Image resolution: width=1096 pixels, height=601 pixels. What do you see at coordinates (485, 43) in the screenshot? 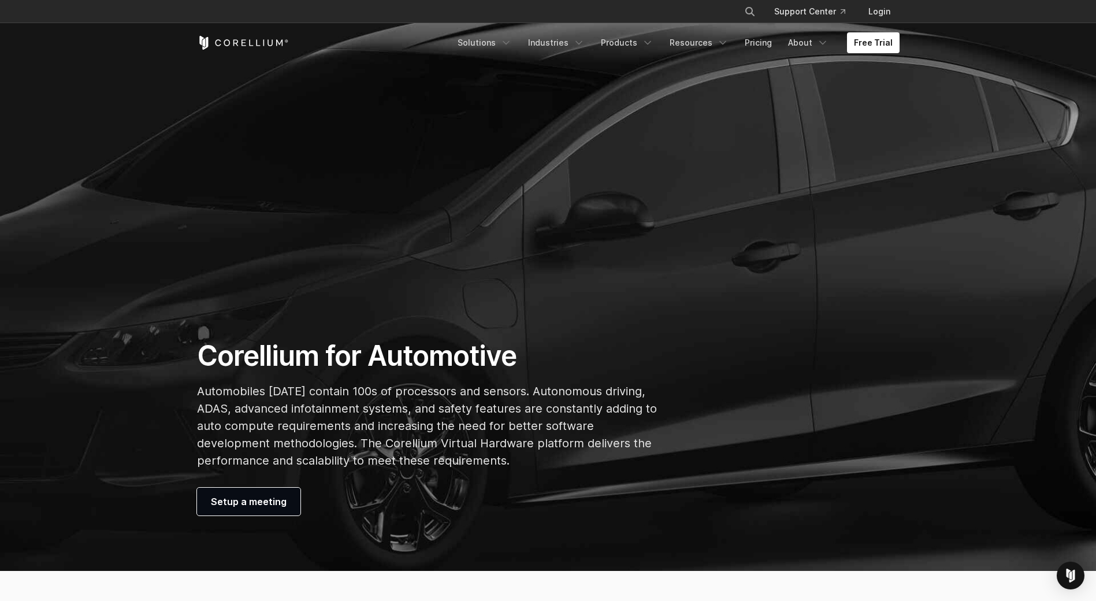
I see `a: Solutions` at bounding box center [485, 43].